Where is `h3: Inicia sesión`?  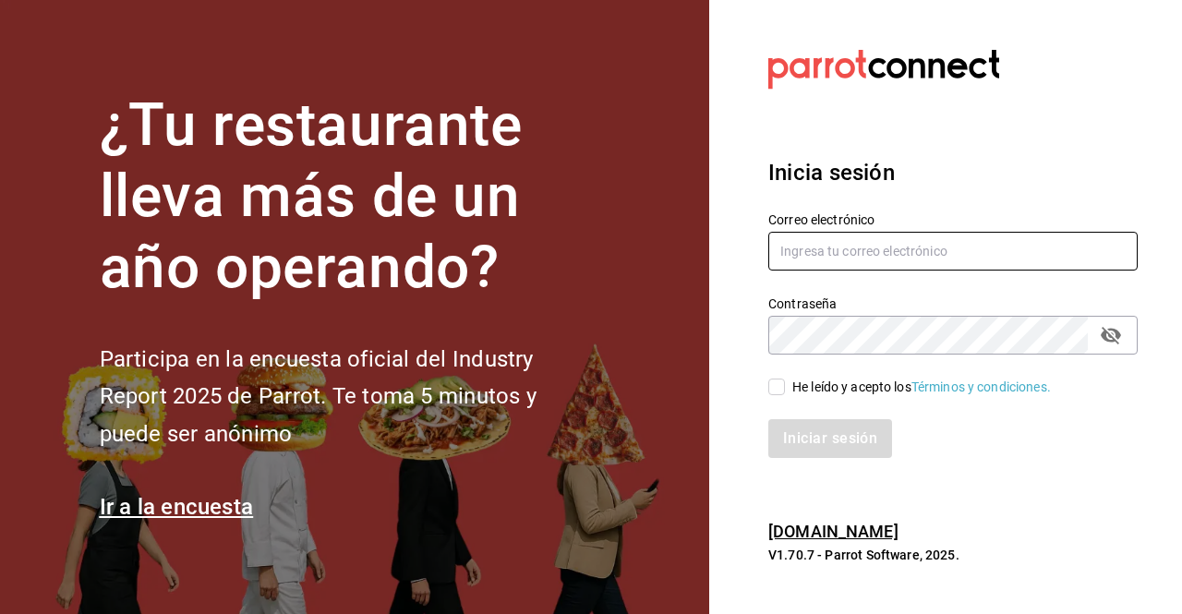 h3: Inicia sesión is located at coordinates (953, 173).